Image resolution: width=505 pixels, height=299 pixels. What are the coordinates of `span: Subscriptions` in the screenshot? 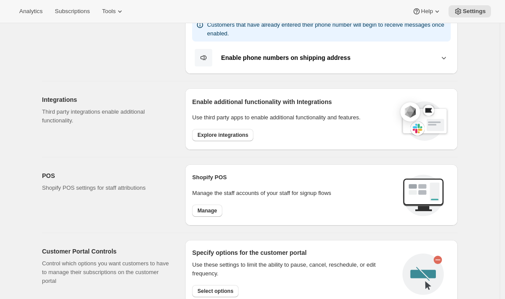 It's located at (72, 11).